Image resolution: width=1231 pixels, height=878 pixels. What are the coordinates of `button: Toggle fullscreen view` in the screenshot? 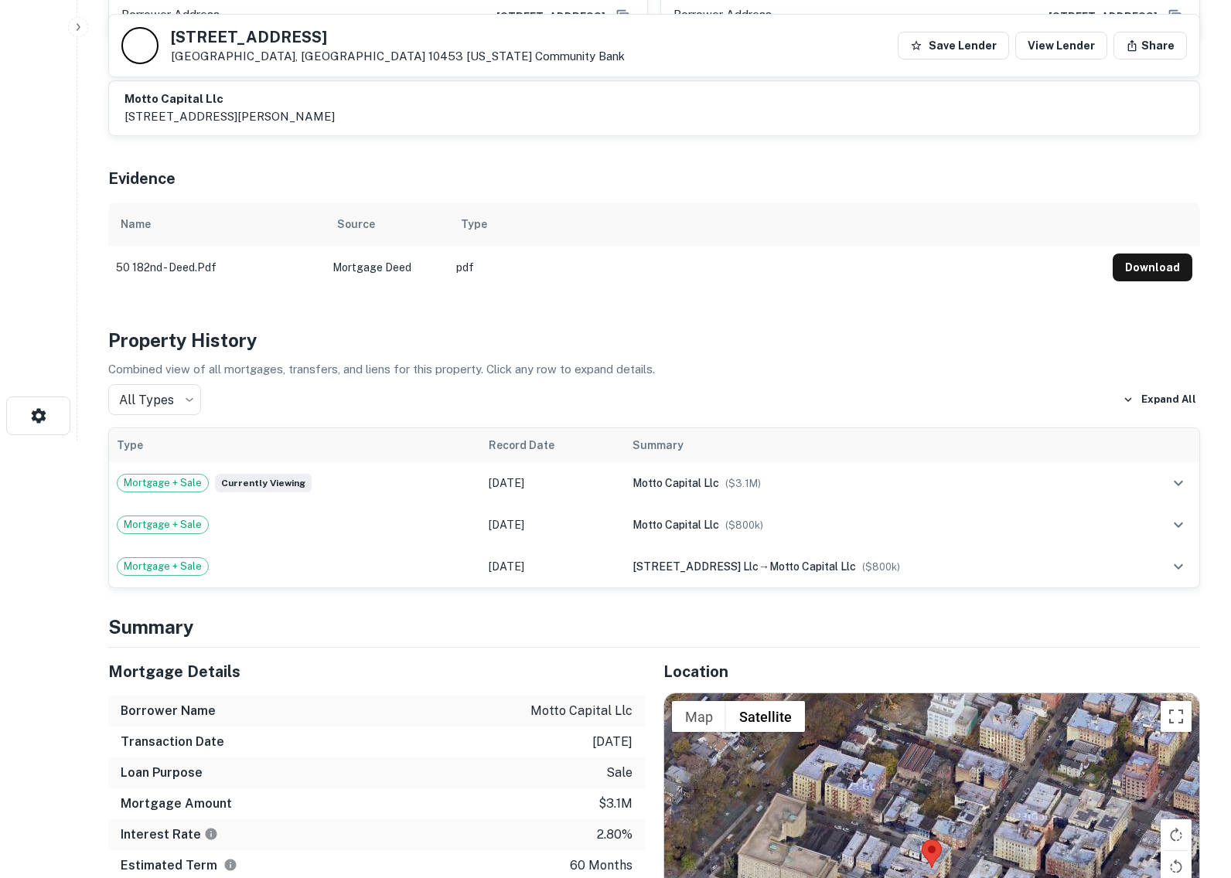 It's located at (1176, 717).